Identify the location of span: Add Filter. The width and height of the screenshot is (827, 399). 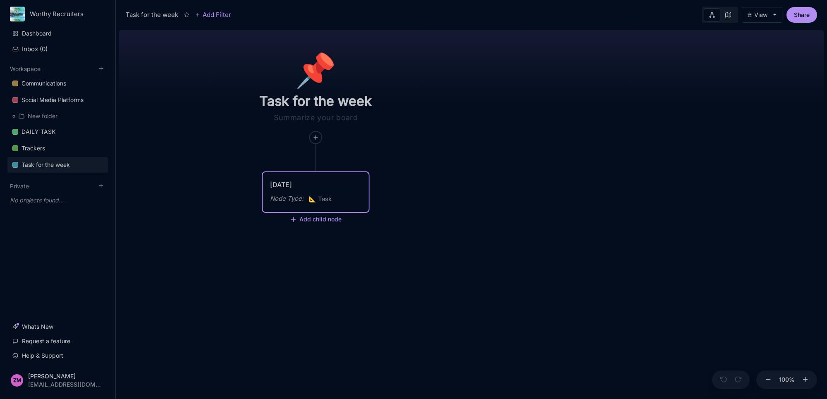
(215, 15).